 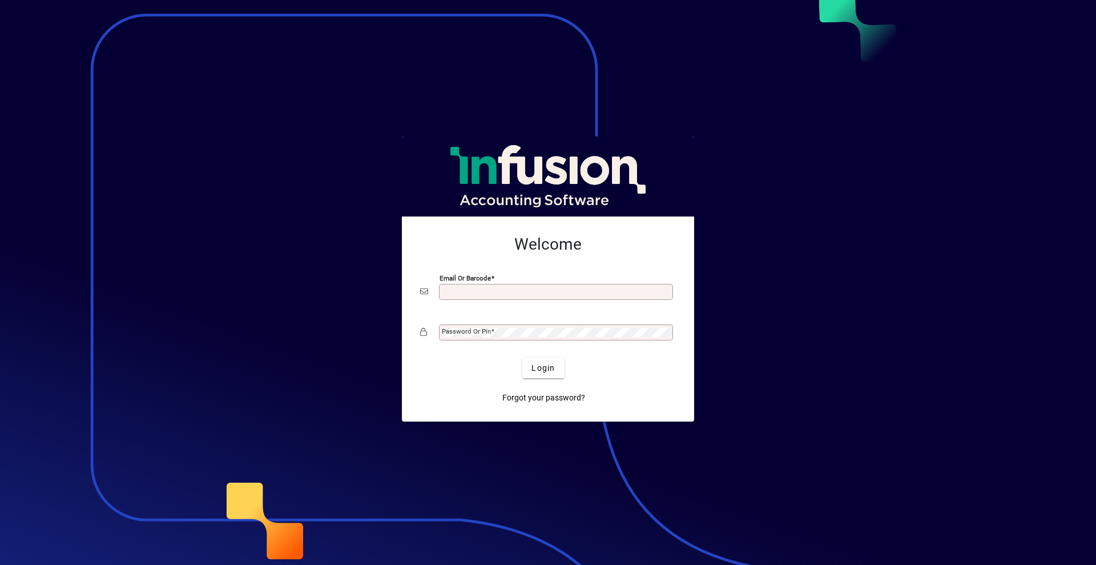 I want to click on mat-label: Email or Barcode, so click(x=465, y=278).